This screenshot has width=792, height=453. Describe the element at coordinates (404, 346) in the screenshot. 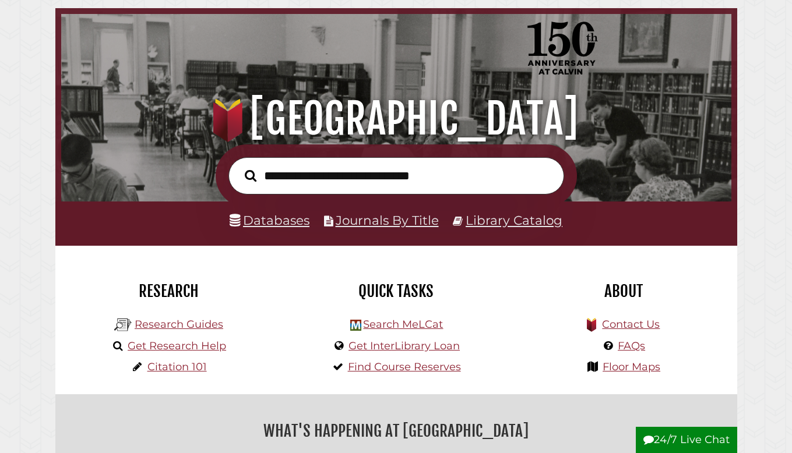

I see `a: Get InterLibrary Loan` at that location.